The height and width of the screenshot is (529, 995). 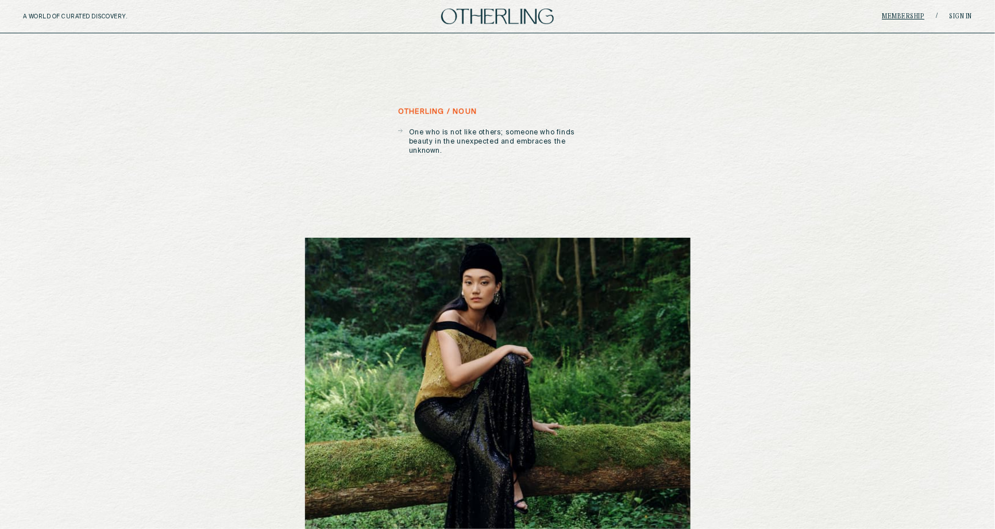 What do you see at coordinates (904, 17) in the screenshot?
I see `a: Membership` at bounding box center [904, 17].